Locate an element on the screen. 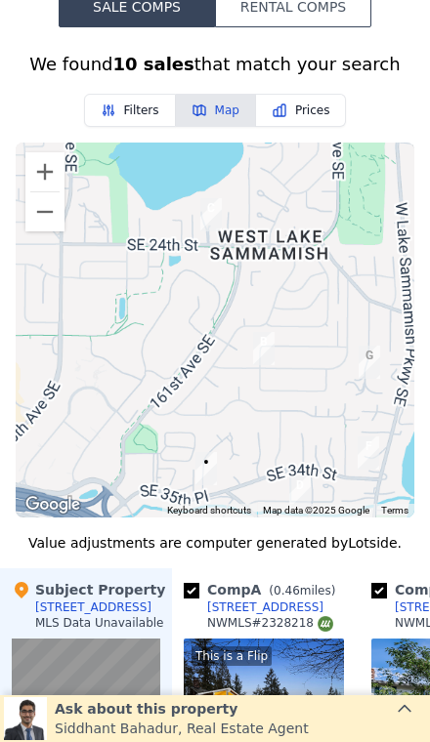  strong: 10 sales is located at coordinates (152, 63).